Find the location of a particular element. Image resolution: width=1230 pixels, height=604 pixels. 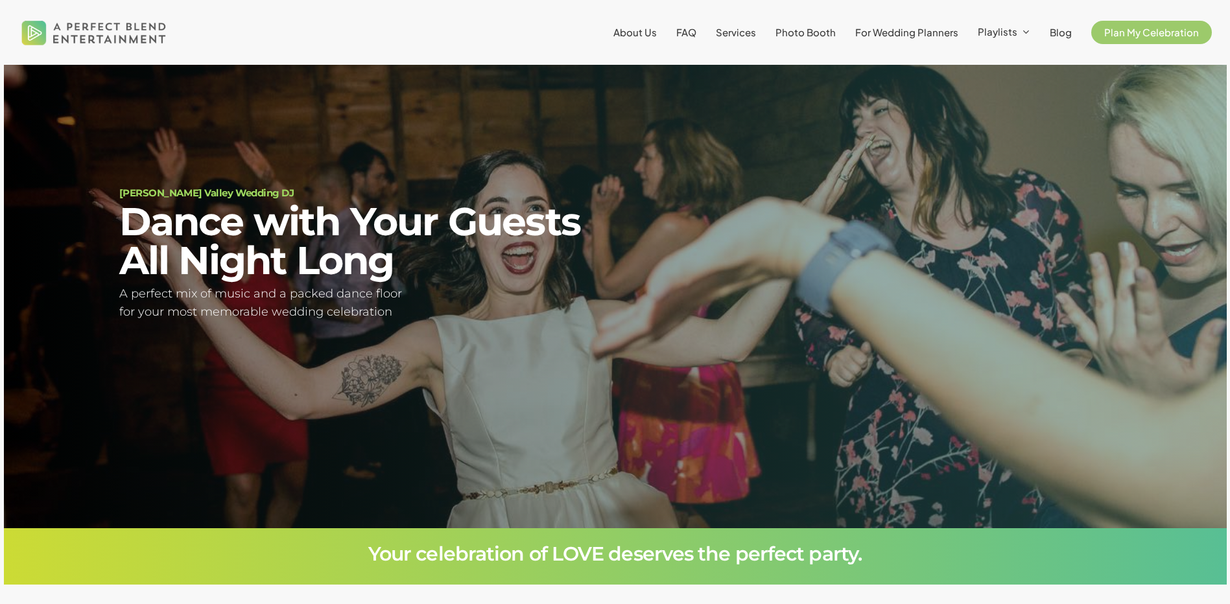

h3: Your celebration of LOVE deserves the perfect party. is located at coordinates (615, 554).